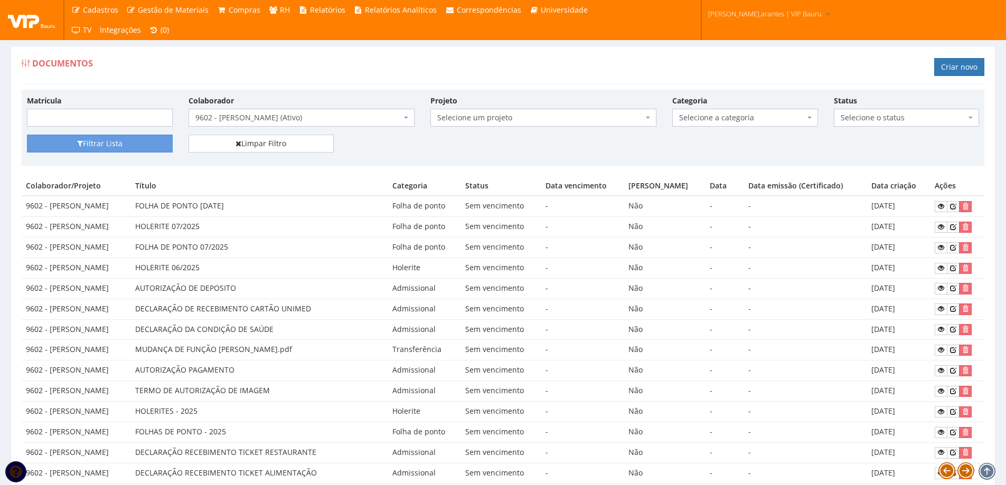 This screenshot has width=1006, height=485. Describe the element at coordinates (959, 67) in the screenshot. I see `a: Criar novo` at that location.